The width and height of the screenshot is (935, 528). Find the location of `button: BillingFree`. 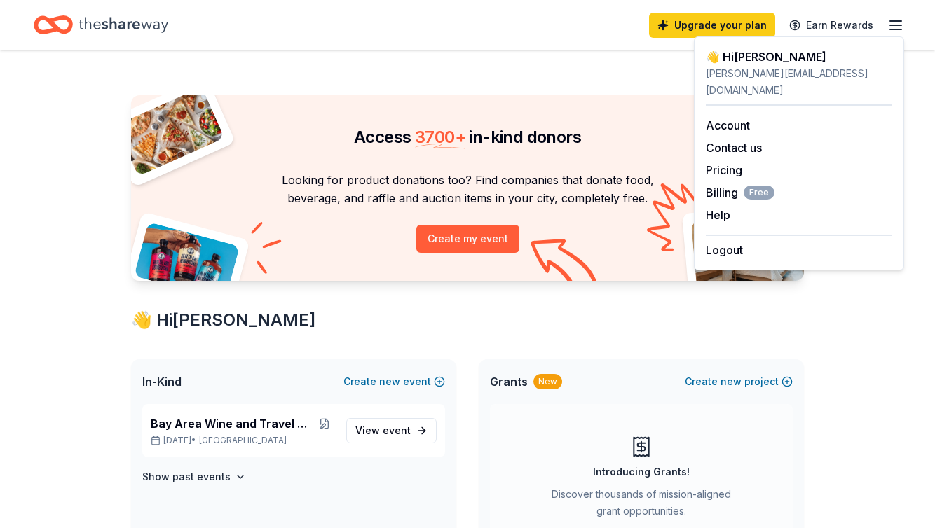

button: BillingFree is located at coordinates (740, 193).